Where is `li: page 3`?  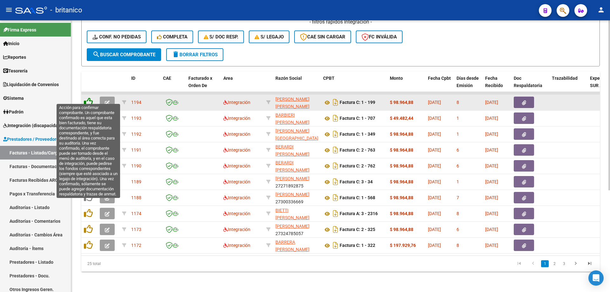
li: page 3 is located at coordinates (564, 264).